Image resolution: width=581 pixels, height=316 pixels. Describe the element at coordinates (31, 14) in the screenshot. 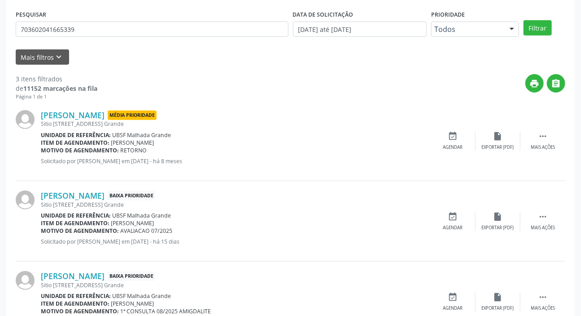

I see `label: PESQUISAR` at that location.